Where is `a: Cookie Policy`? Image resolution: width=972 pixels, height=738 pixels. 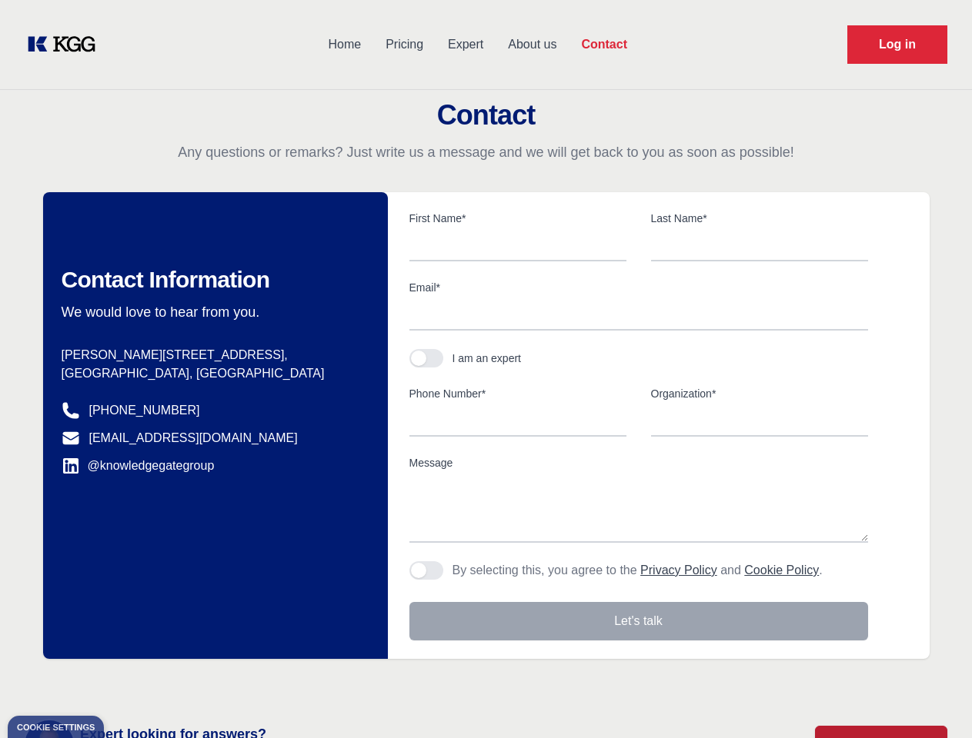
a: Cookie Policy is located at coordinates (781, 570).